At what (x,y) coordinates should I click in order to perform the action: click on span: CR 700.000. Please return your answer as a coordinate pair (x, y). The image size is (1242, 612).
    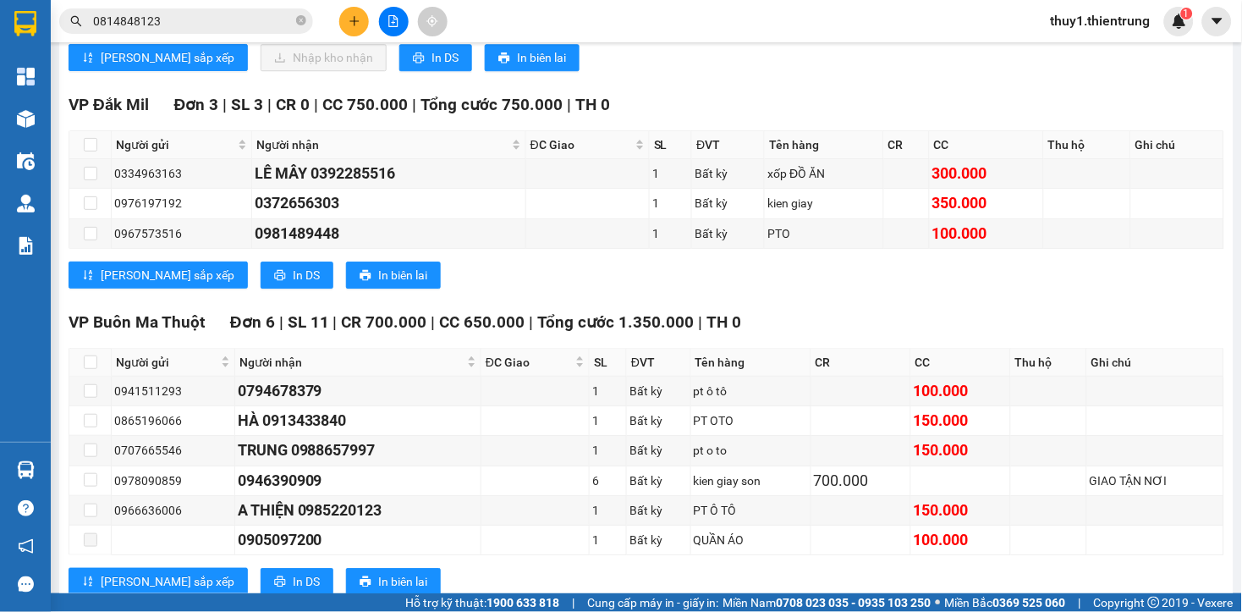
    Looking at the image, I should click on (384, 322).